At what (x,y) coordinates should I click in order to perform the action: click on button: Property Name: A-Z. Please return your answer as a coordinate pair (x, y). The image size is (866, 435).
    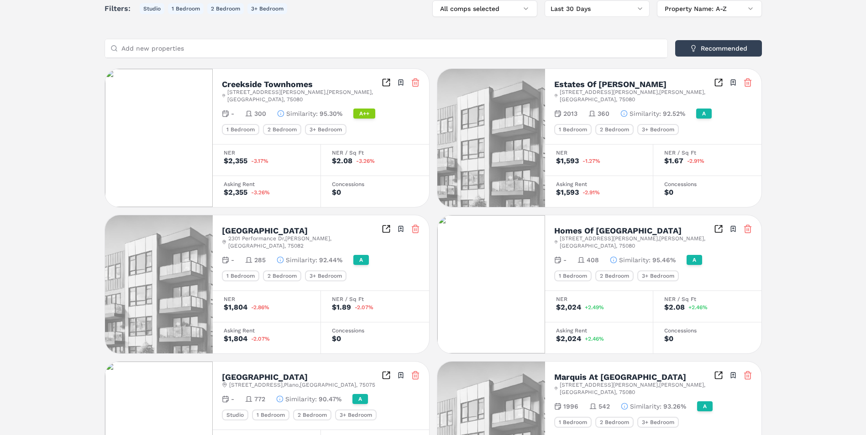
    Looking at the image, I should click on (709, 9).